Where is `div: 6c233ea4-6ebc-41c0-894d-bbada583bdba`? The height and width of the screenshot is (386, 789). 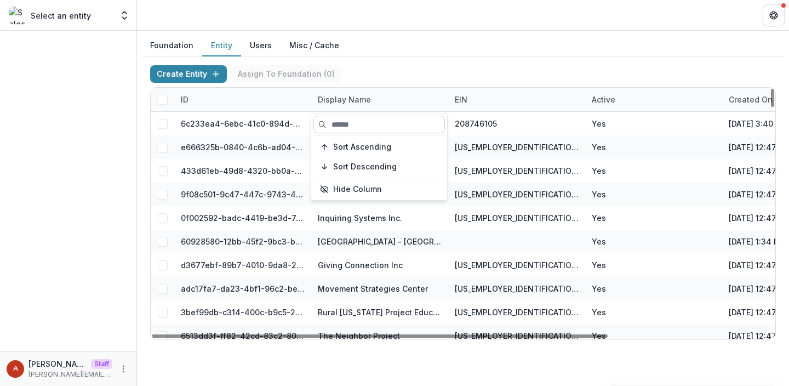
div: 6c233ea4-6ebc-41c0-894d-bbada583bdba is located at coordinates (243, 123).